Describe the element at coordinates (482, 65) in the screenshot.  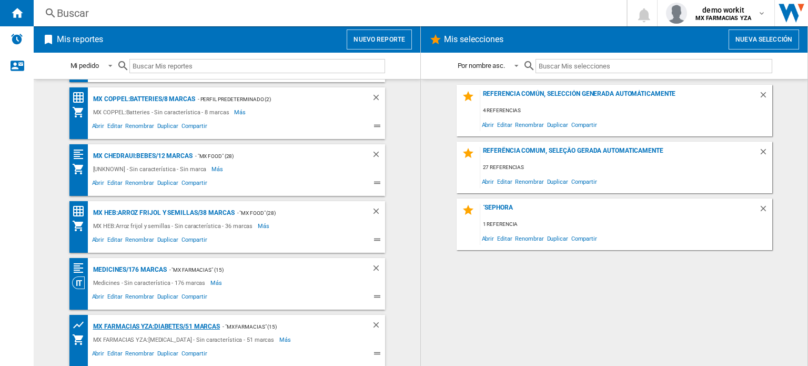
I see `div: Por nombre asc.` at that location.